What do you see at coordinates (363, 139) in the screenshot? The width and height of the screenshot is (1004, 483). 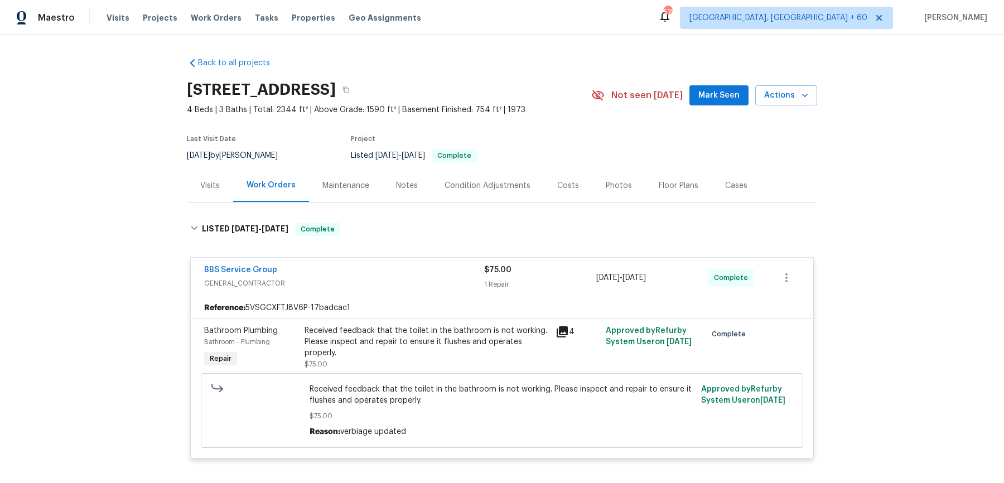 I see `span: Project` at bounding box center [363, 139].